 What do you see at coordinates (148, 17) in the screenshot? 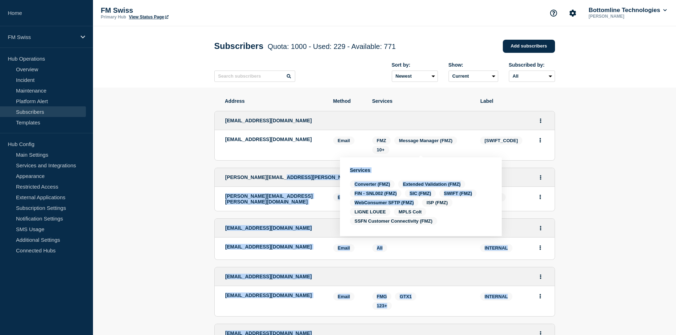
I see `a: View Status Page` at bounding box center [148, 17].